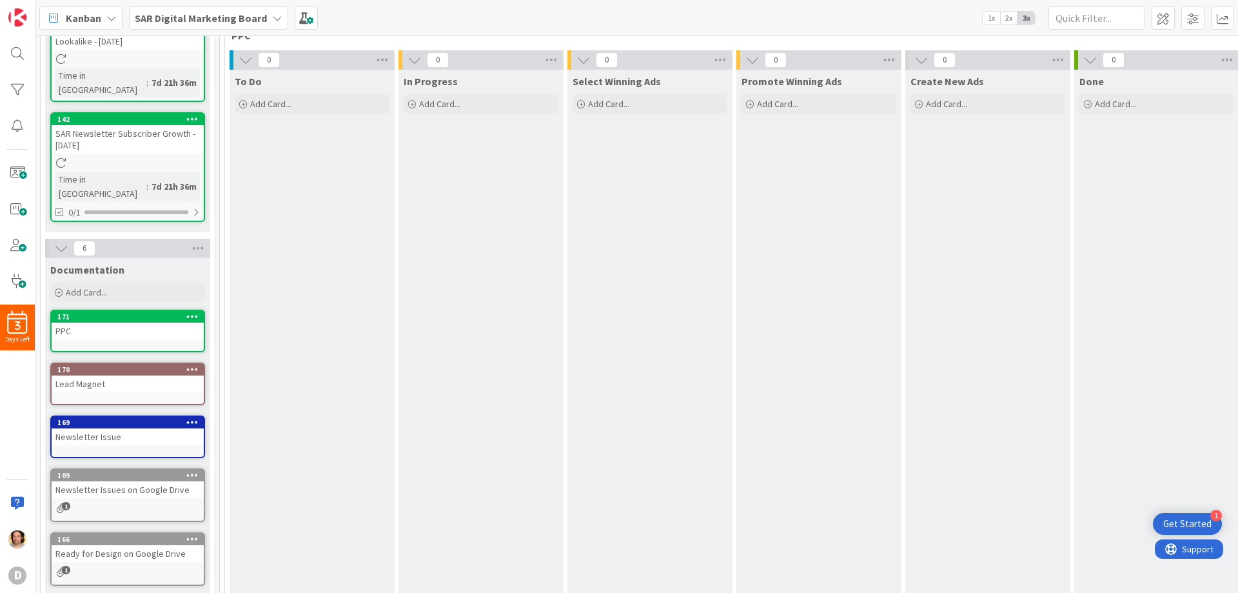 Image resolution: width=1238 pixels, height=593 pixels. What do you see at coordinates (128, 378) in the screenshot?
I see `div: 170Lead Magnet` at bounding box center [128, 378].